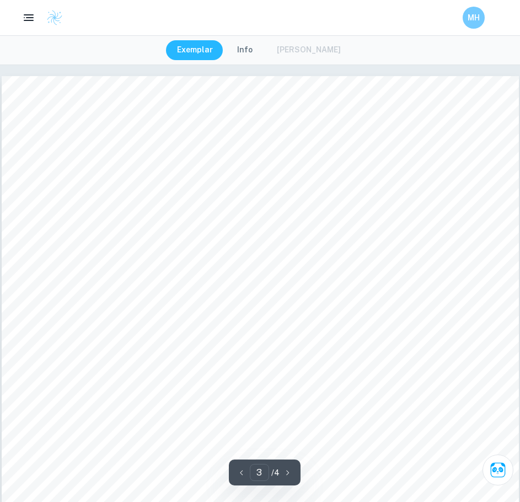 This screenshot has width=520, height=502. What do you see at coordinates (498, 470) in the screenshot?
I see `button: Ask Clai` at bounding box center [498, 470].